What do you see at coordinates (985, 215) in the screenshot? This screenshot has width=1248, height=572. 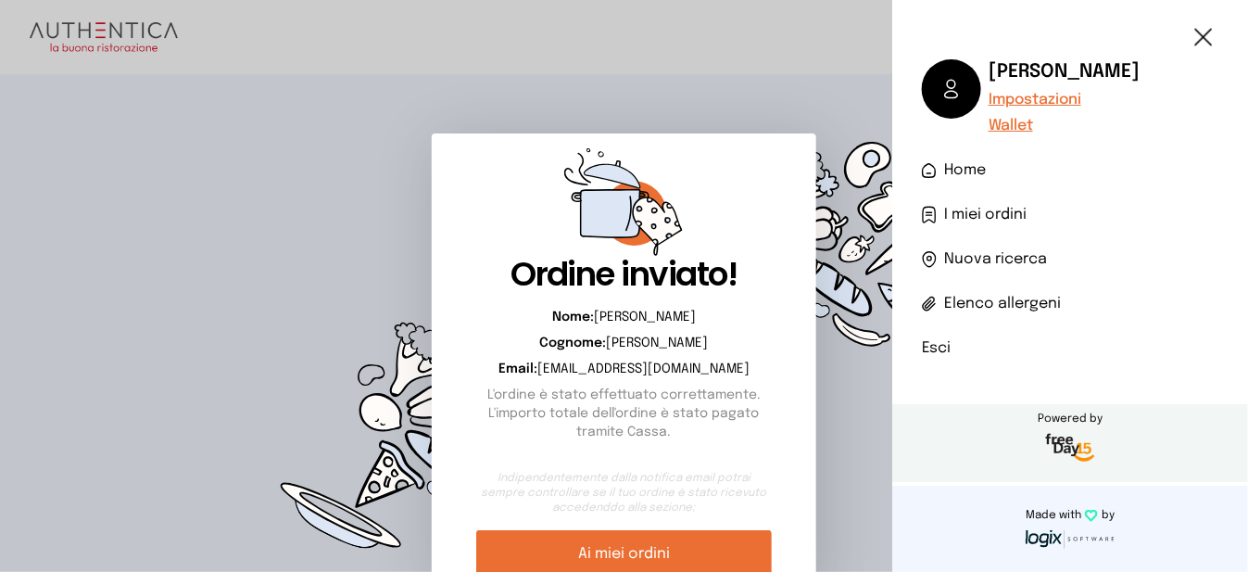 I see `span: I miei ordini` at bounding box center [985, 215].